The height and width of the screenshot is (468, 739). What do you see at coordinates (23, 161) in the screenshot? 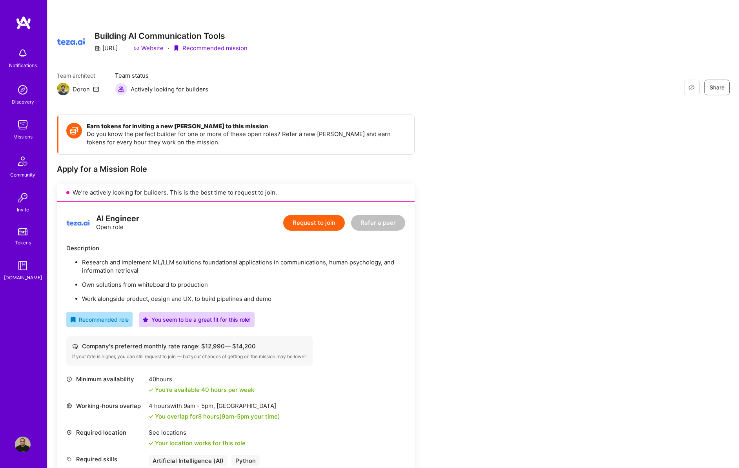
I see `img: Community` at bounding box center [23, 161].